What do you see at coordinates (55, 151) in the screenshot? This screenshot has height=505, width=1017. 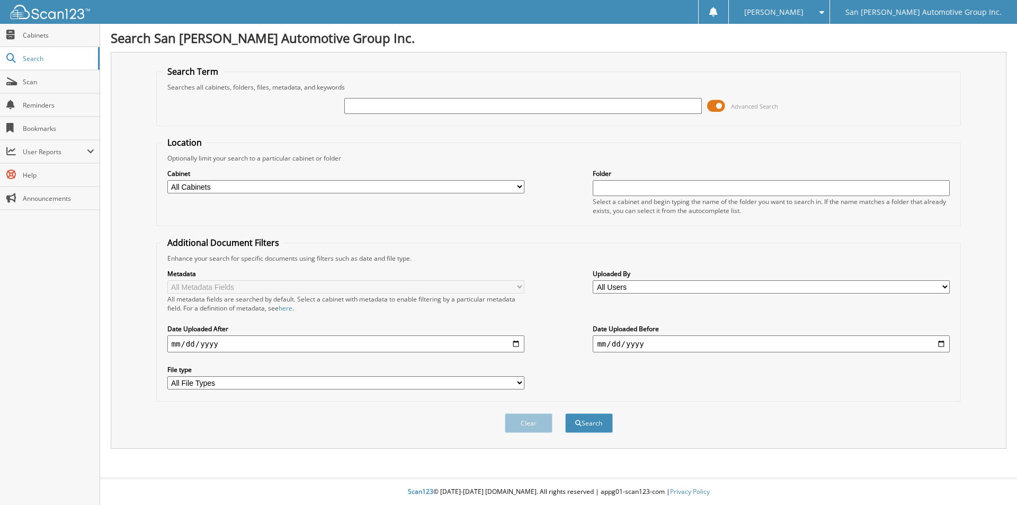 I see `span: User Reports` at bounding box center [55, 151].